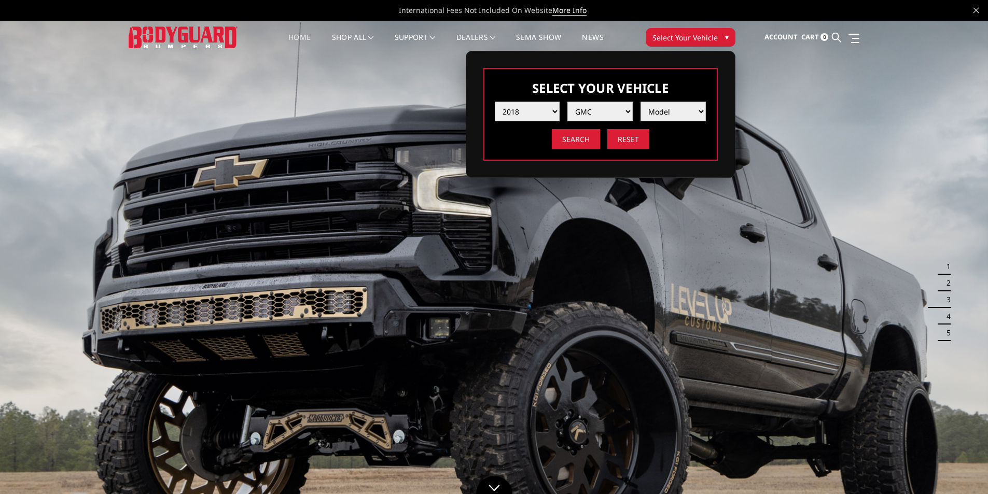 The width and height of the screenshot is (988, 494). Describe the element at coordinates (685, 37) in the screenshot. I see `span: Select Your Vehicle` at that location.